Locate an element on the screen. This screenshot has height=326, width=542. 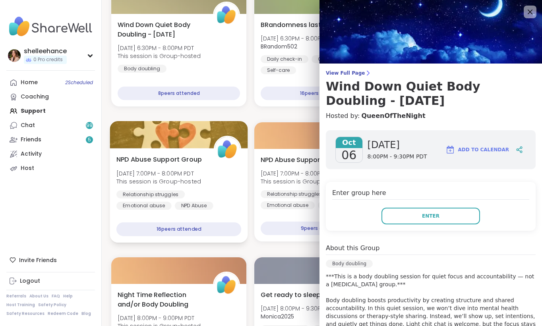
b: BRandom502 is located at coordinates (279, 46).